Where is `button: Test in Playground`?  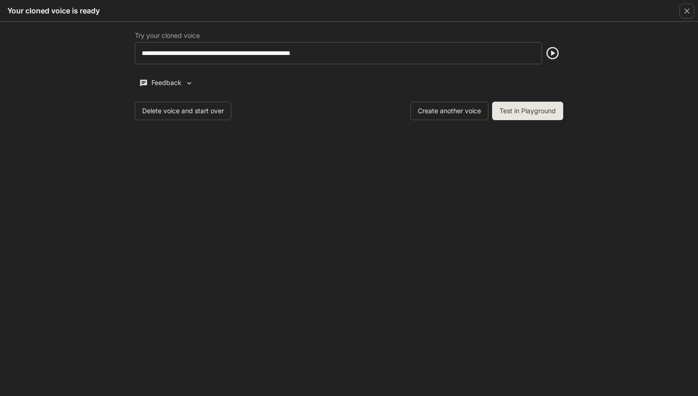 button: Test in Playground is located at coordinates (528, 111).